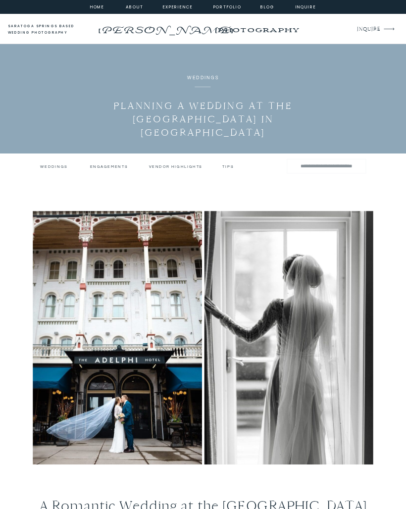 The height and width of the screenshot is (509, 406). What do you see at coordinates (258, 30) in the screenshot?
I see `p: photography` at bounding box center [258, 30].